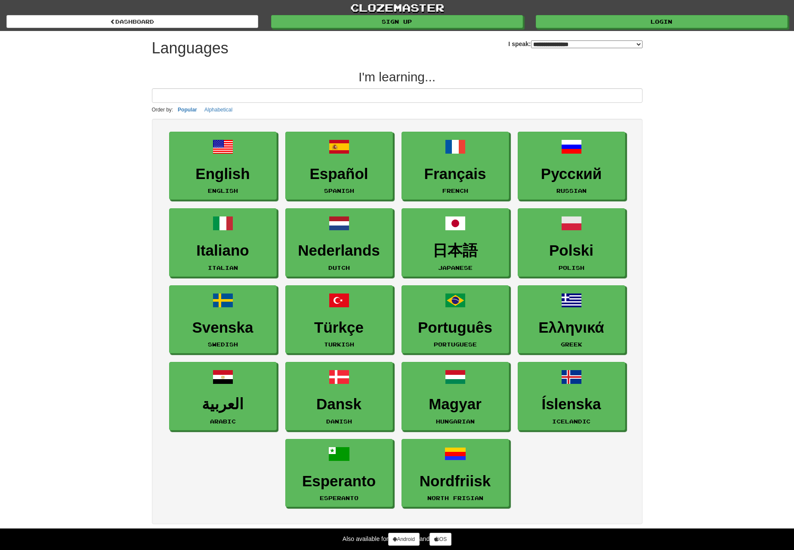 This screenshot has width=794, height=550. I want to click on label: I speak:, so click(575, 44).